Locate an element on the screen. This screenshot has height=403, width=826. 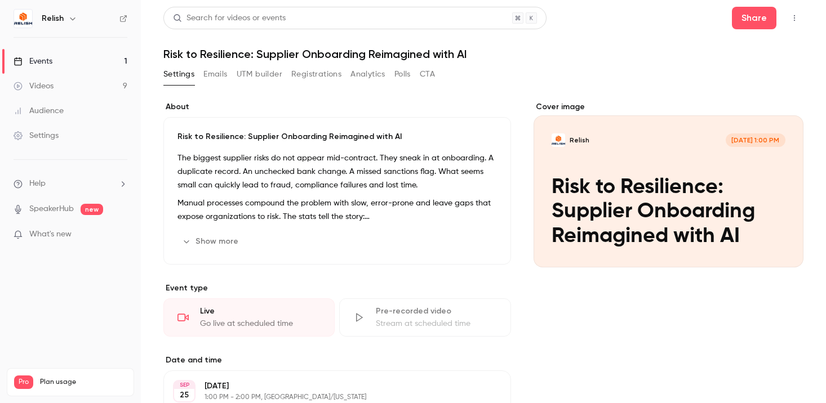
button: Settings is located at coordinates (179, 74).